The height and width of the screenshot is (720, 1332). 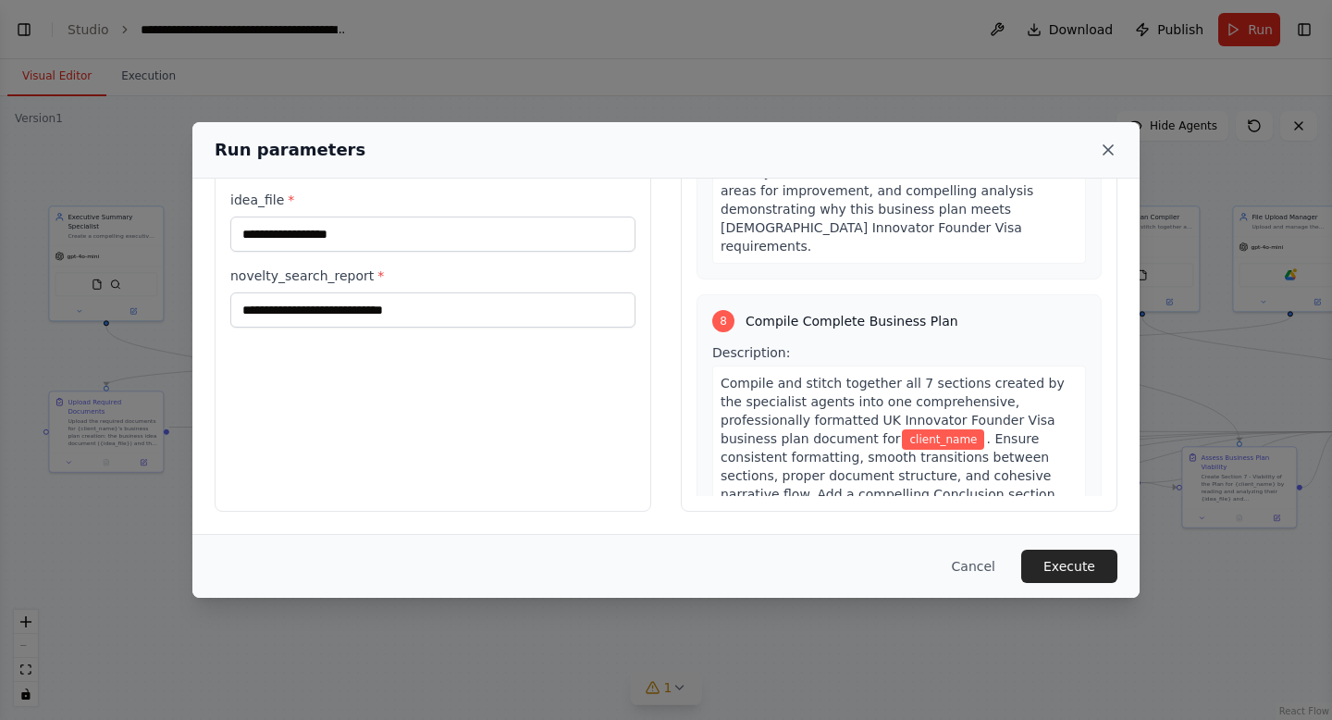 I want to click on span: Variable: client_name, so click(x=943, y=440).